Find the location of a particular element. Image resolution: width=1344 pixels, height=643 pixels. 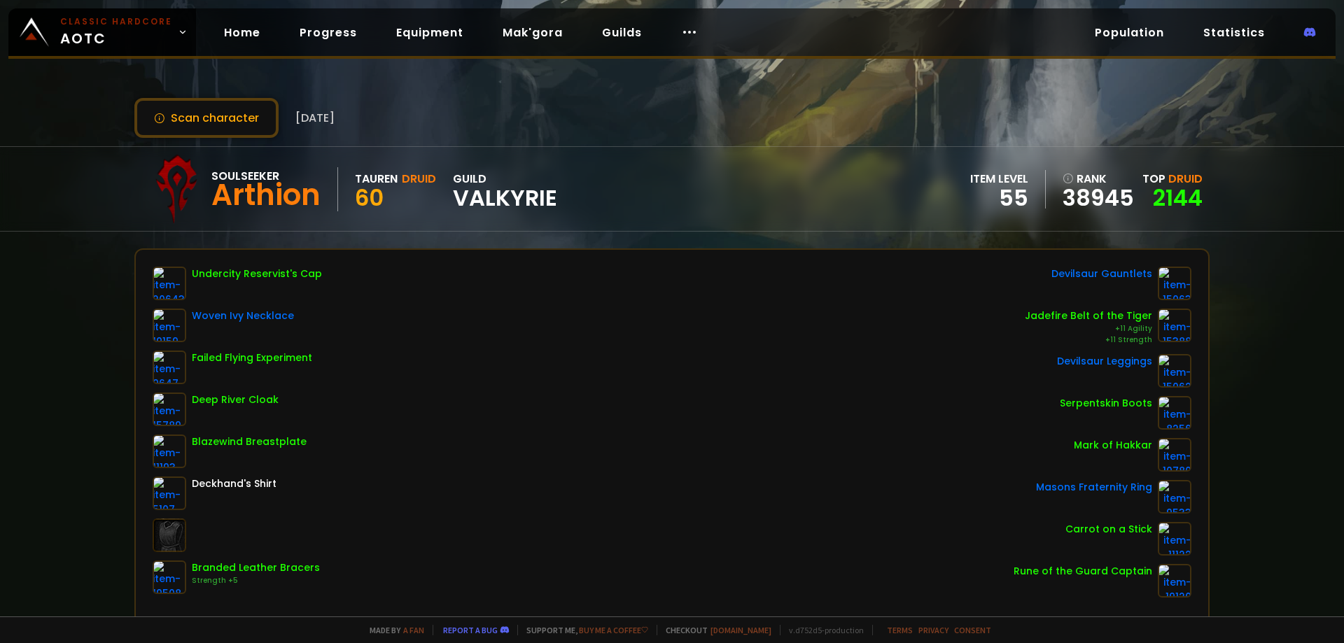

img: item-11193 is located at coordinates (169, 451).